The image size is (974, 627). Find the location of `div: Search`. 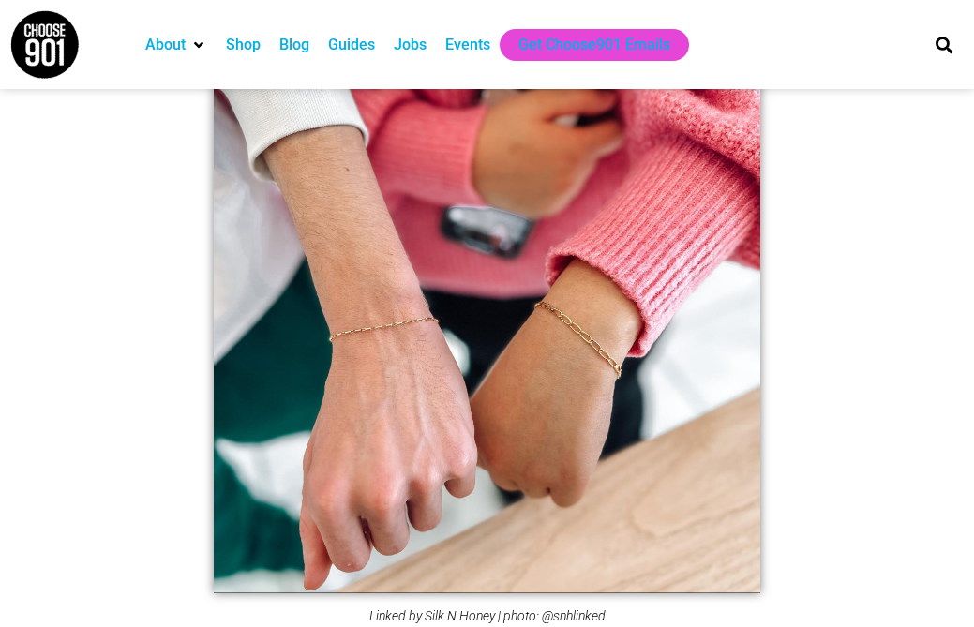

div: Search is located at coordinates (943, 44).